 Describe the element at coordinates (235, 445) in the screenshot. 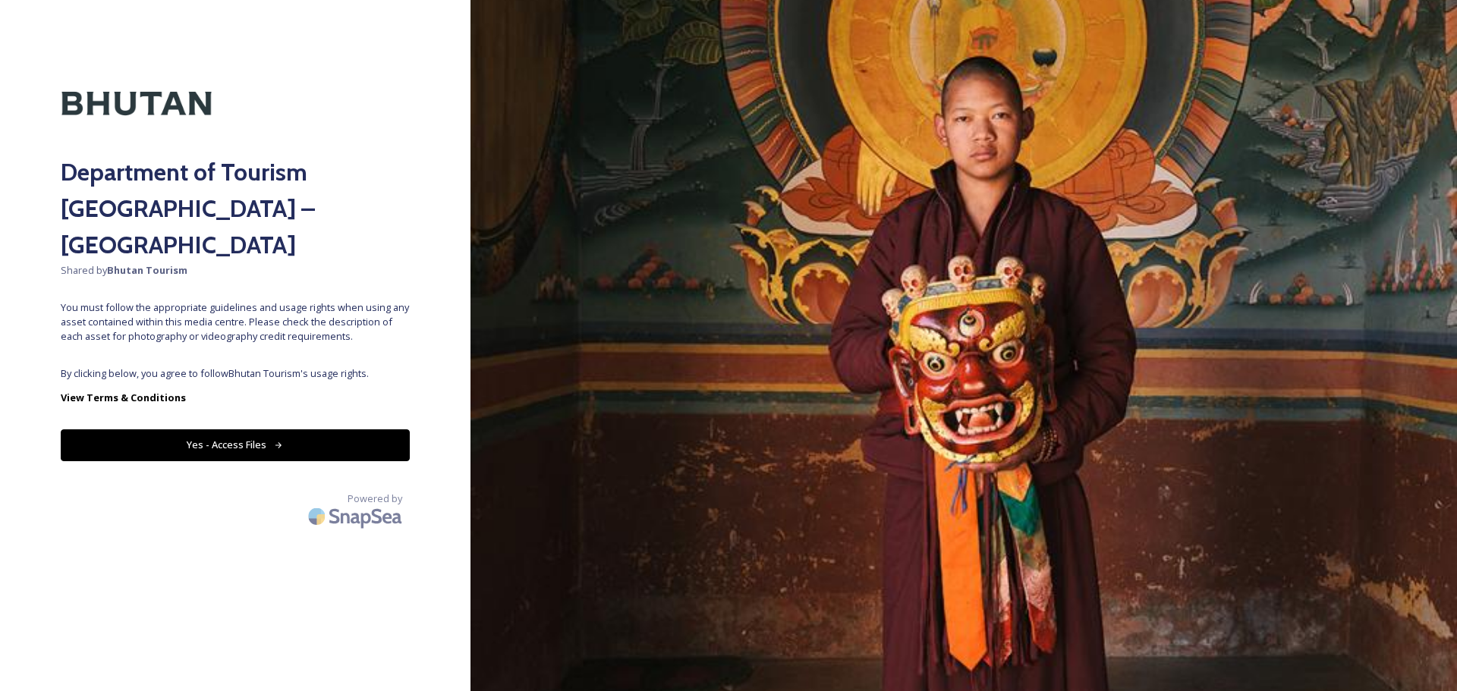

I see `button: Yes - Access Files` at that location.